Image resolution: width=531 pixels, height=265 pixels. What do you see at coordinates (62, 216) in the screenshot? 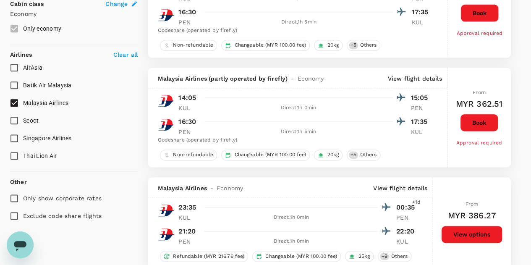
I see `p: Exclude code share flights` at bounding box center [62, 216].